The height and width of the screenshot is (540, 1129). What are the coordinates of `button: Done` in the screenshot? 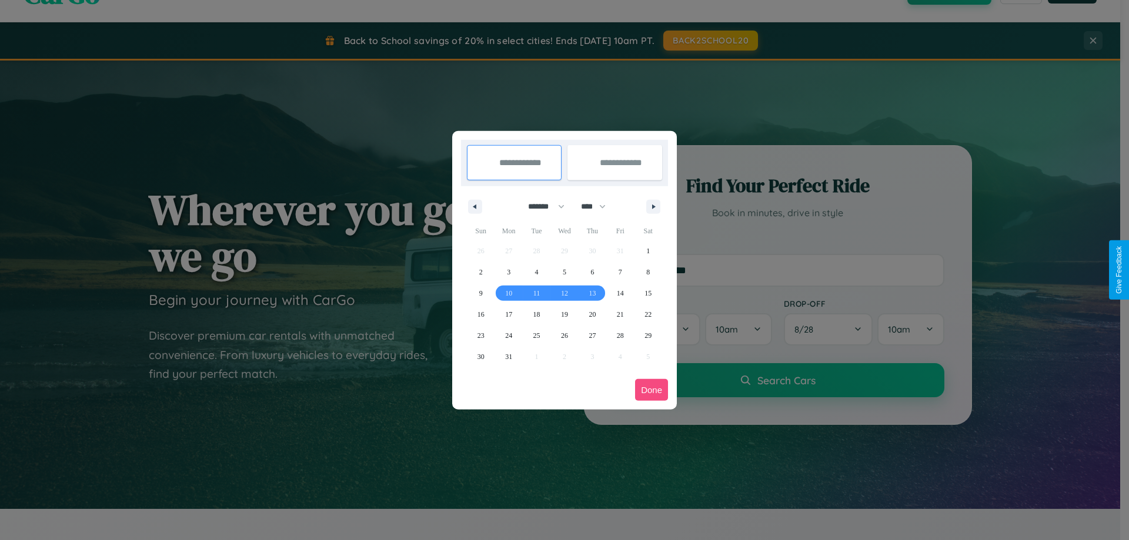 It's located at (651, 390).